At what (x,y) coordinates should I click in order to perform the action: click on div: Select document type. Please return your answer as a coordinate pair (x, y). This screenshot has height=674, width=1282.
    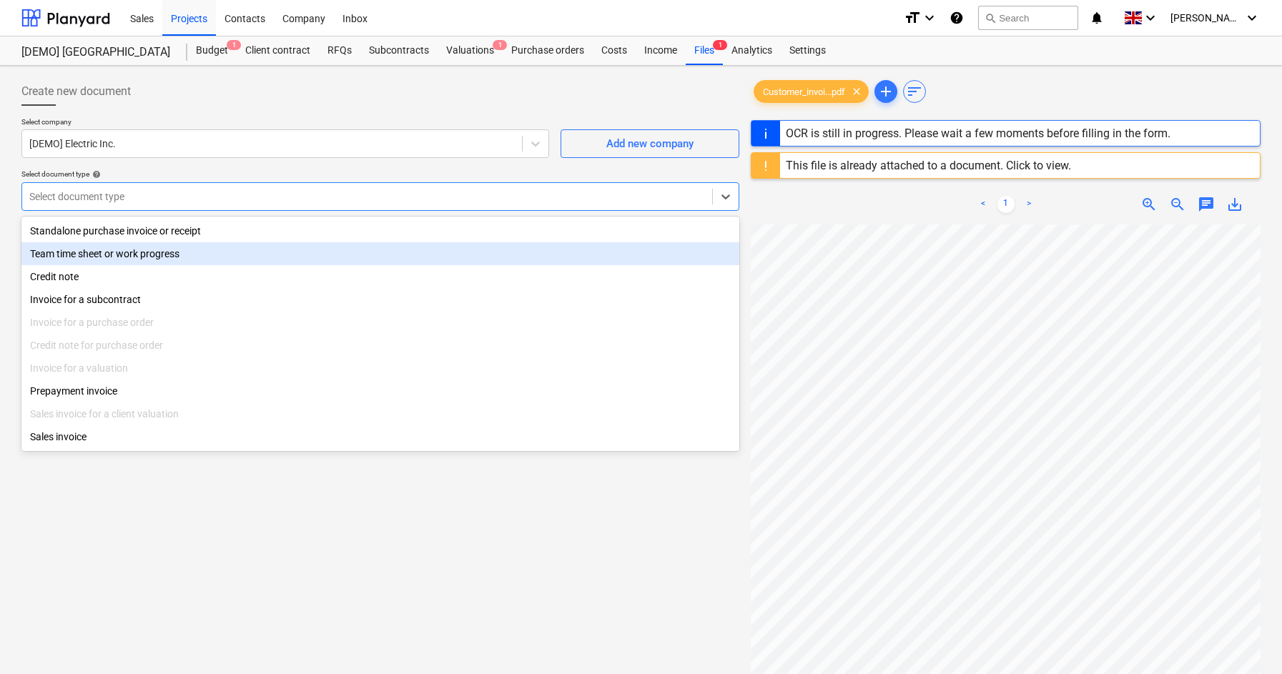
    Looking at the image, I should click on (380, 174).